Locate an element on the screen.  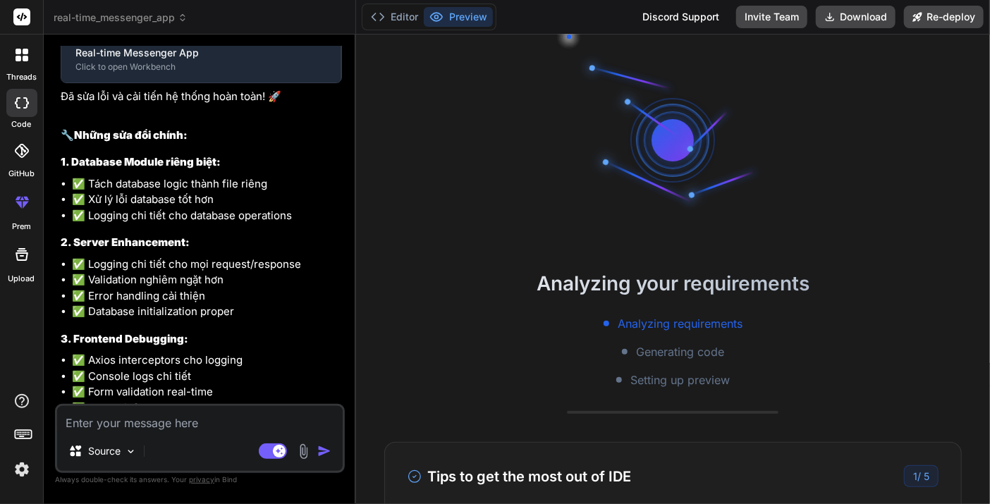
p: Đã sửa lỗi và cải tiến hệ thống hoàn toàn! 🚀 is located at coordinates (201, 97).